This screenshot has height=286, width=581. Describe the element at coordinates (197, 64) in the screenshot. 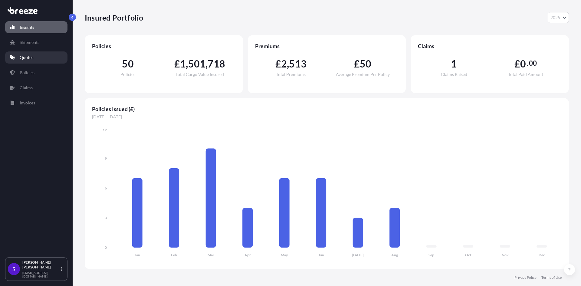

I see `span: 501` at that location.